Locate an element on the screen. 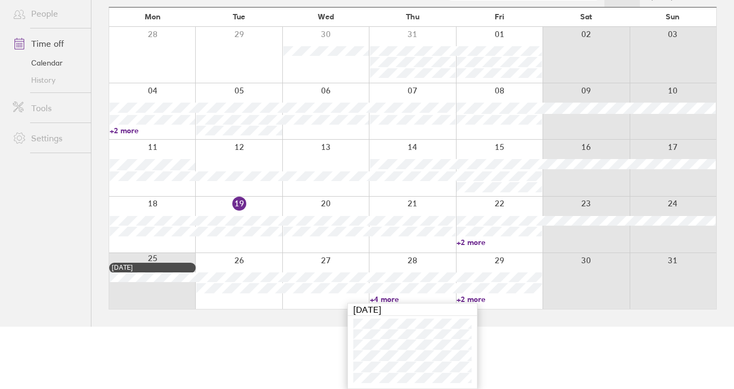 The width and height of the screenshot is (734, 389). span: Wed is located at coordinates (326, 17).